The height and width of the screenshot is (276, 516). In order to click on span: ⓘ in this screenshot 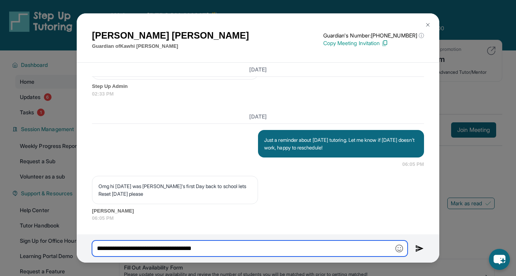, I will do `click(422, 36)`.